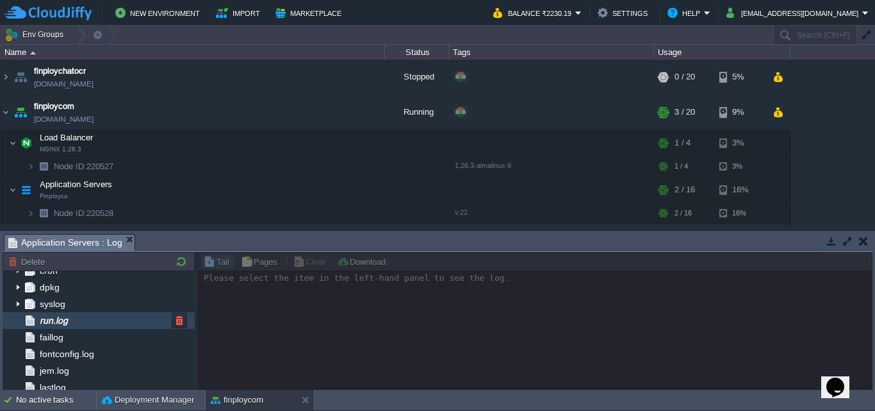 The width and height of the screenshot is (875, 411). I want to click on button: Balance ₹2230.19, so click(534, 13).